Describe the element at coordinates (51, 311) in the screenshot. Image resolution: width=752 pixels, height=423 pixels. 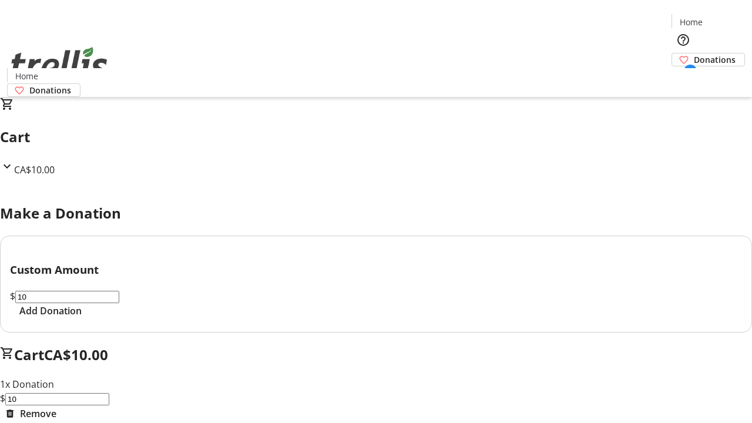
I see `button: Add Donation` at that location.